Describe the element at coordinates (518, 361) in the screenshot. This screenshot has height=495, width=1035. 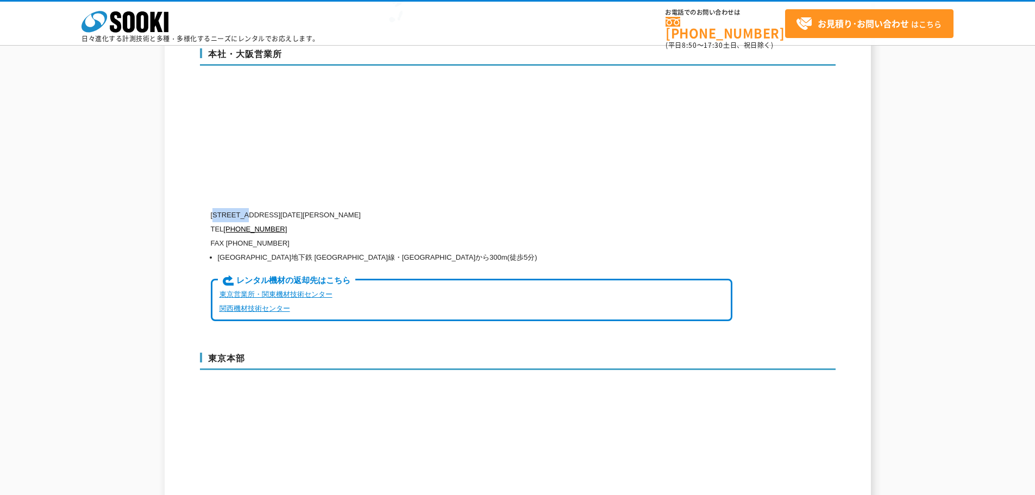
I see `h3: 東京本部` at that location.